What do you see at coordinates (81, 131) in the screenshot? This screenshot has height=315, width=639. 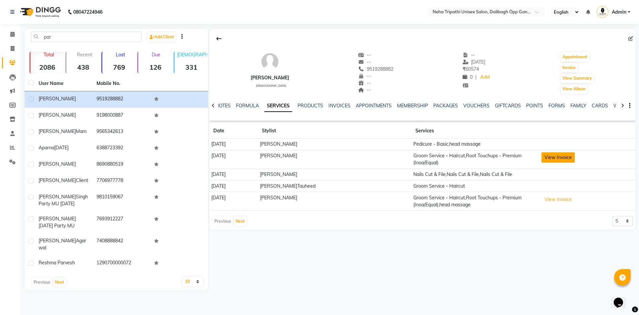 I see `span: Mam` at bounding box center [81, 131].